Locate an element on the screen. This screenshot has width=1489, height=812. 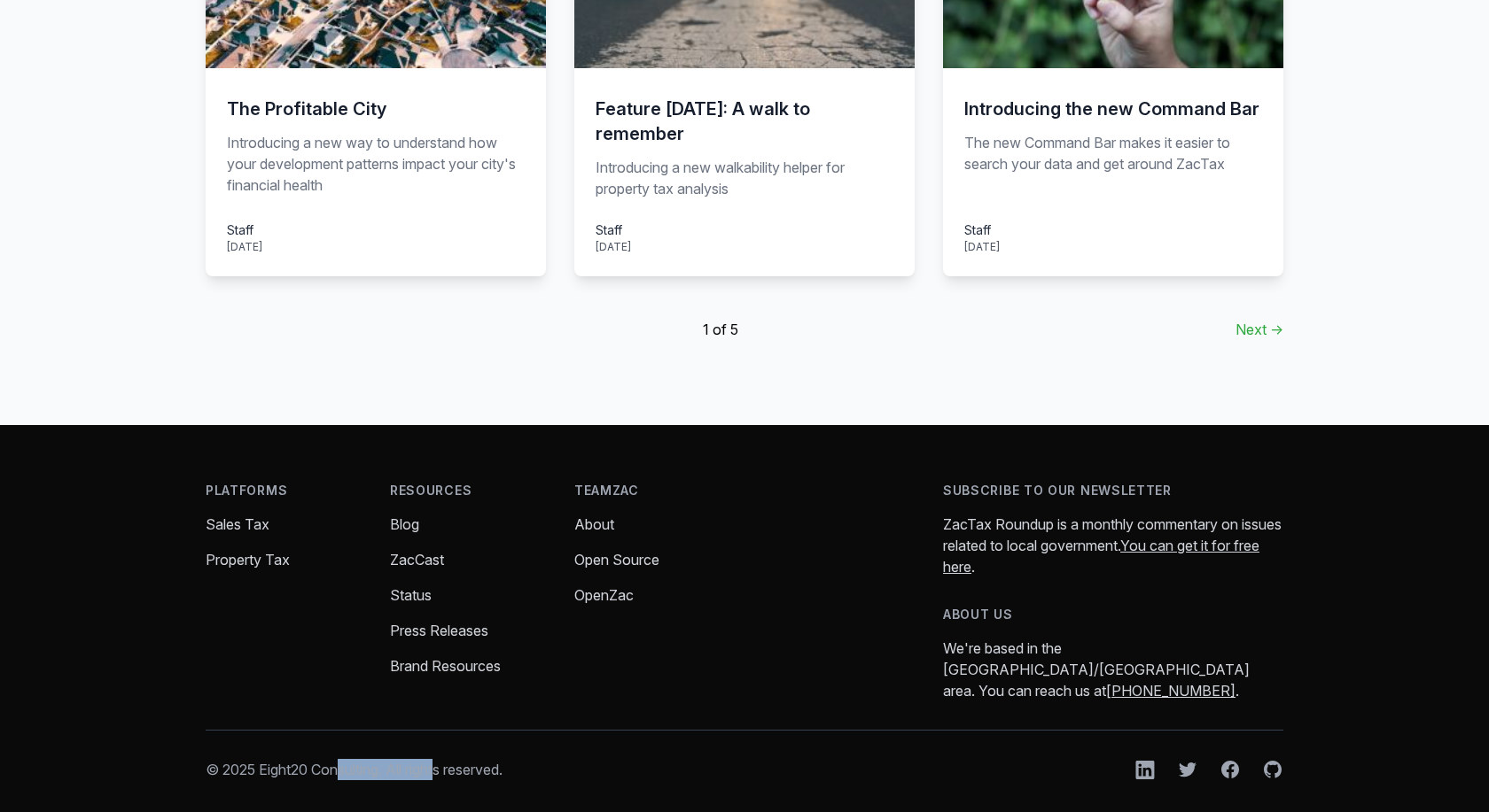
a: Status is located at coordinates (411, 595).